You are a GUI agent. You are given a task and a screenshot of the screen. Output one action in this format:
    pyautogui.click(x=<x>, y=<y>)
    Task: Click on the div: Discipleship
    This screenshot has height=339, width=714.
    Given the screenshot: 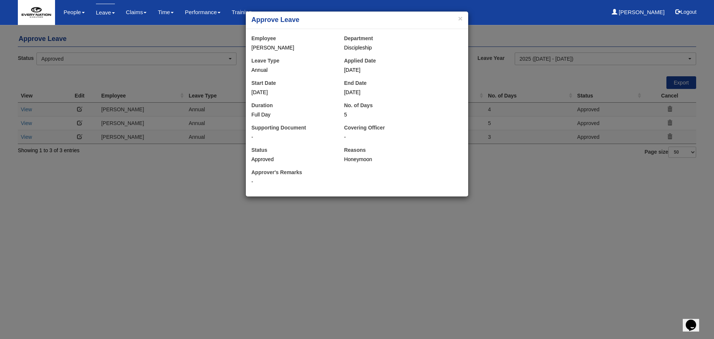 What is the action you would take?
    pyautogui.click(x=403, y=48)
    